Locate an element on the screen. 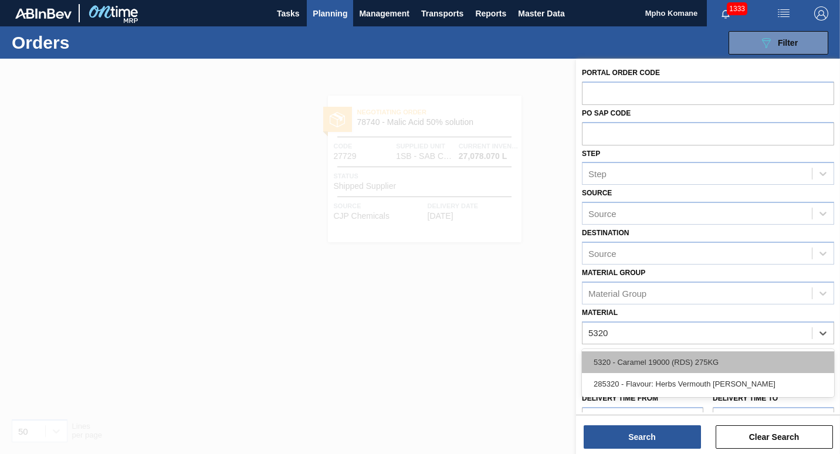  button: Filter is located at coordinates (779, 43).